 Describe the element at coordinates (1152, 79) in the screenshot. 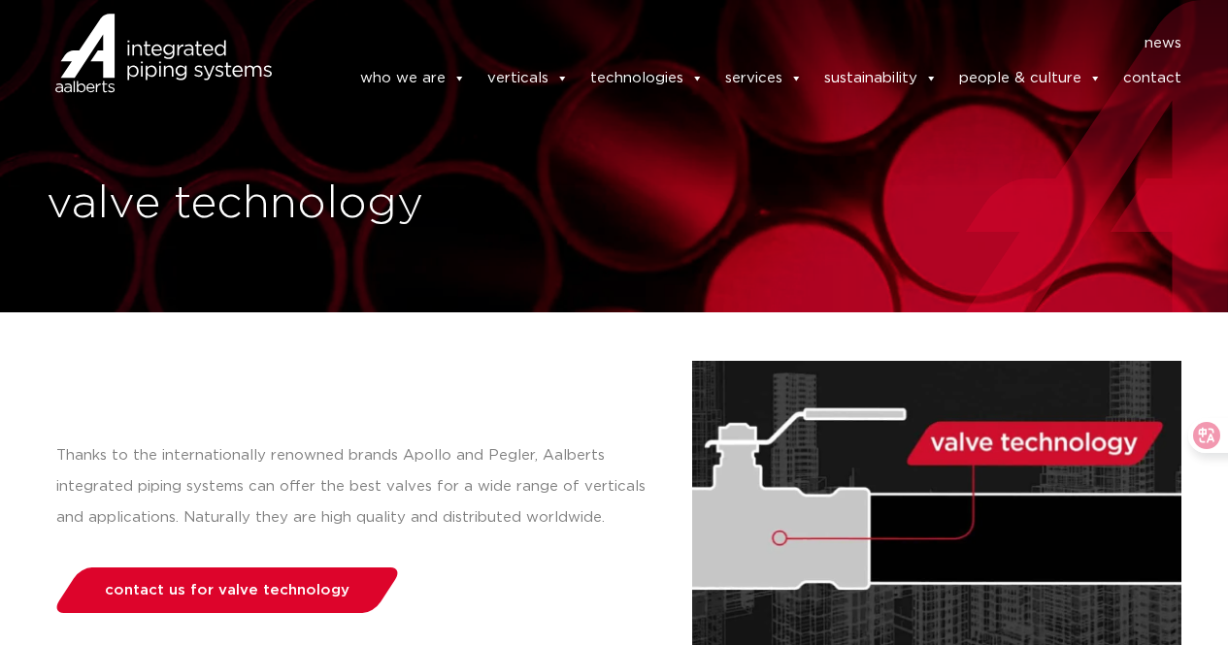

I see `a: contact` at that location.